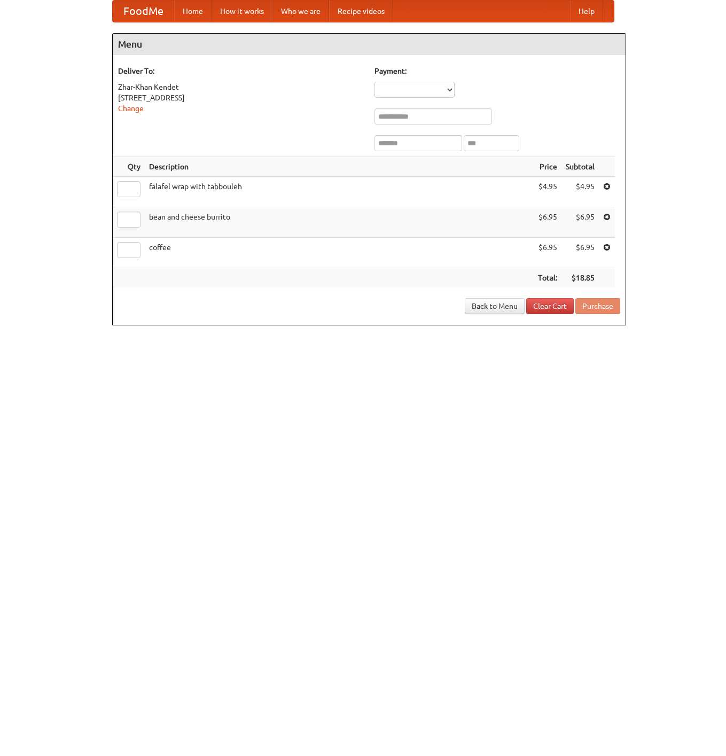 Image resolution: width=726 pixels, height=756 pixels. Describe the element at coordinates (361, 11) in the screenshot. I see `a: Recipe videos` at that location.